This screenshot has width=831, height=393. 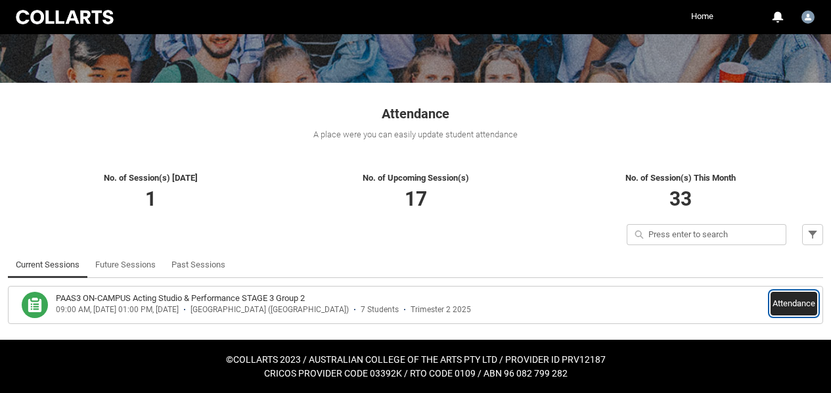 What do you see at coordinates (180, 298) in the screenshot?
I see `h3: PAAS3 ON-CAMPUS Acting Studio & Performance STAGE 3 Group 2` at bounding box center [180, 298].